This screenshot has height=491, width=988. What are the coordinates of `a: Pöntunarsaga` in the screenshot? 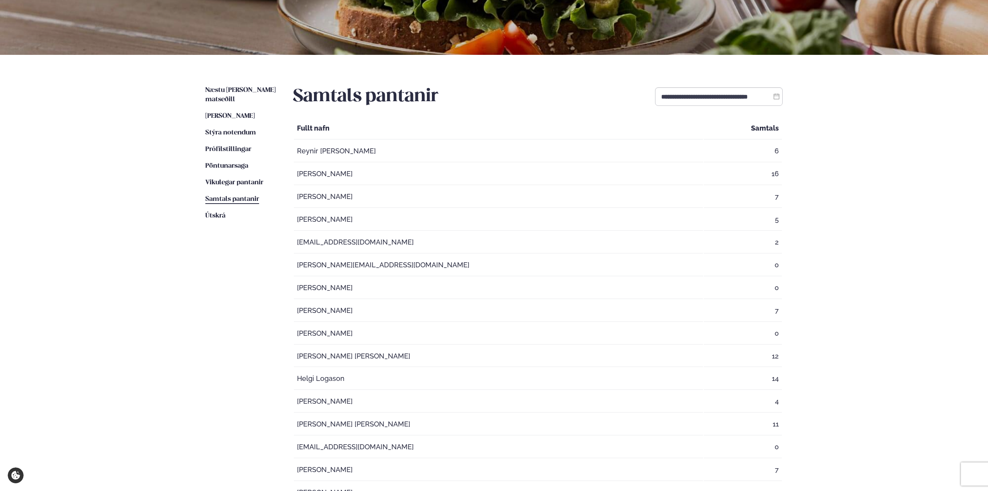 It's located at (226, 166).